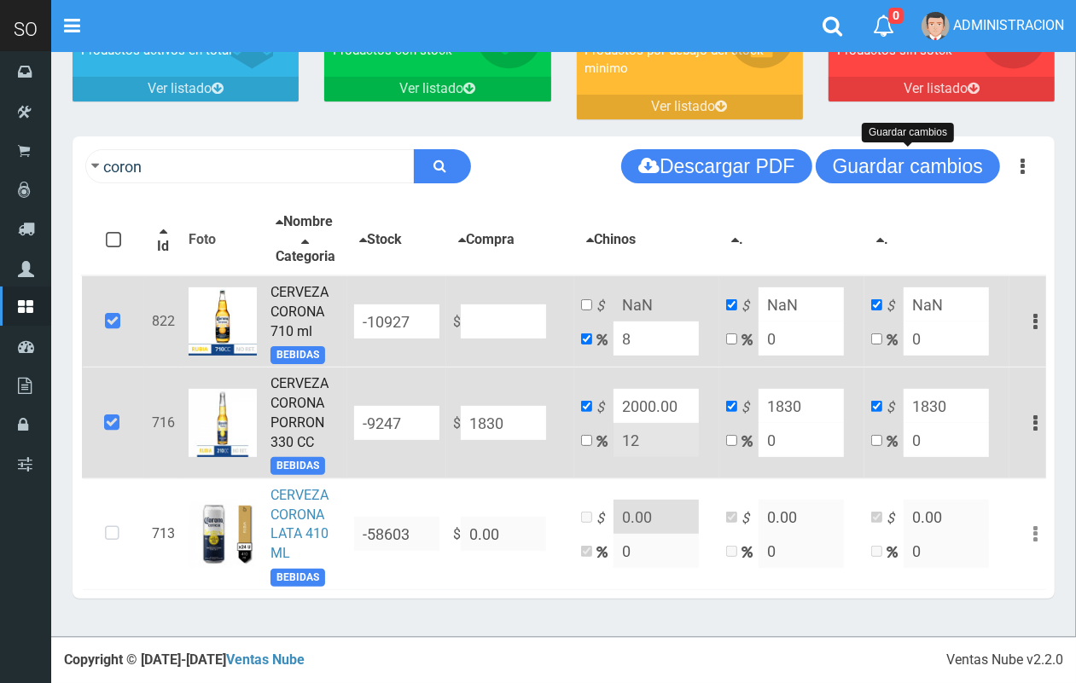 This screenshot has width=1076, height=683. Describe the element at coordinates (611, 240) in the screenshot. I see `button: Chinos` at that location.